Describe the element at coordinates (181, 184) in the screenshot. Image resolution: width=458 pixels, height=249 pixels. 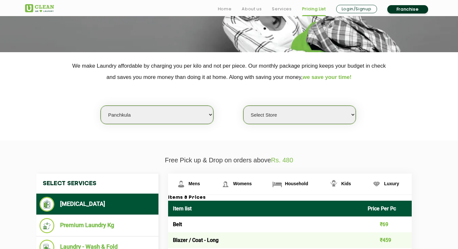
I see `img: Mens` at that location.